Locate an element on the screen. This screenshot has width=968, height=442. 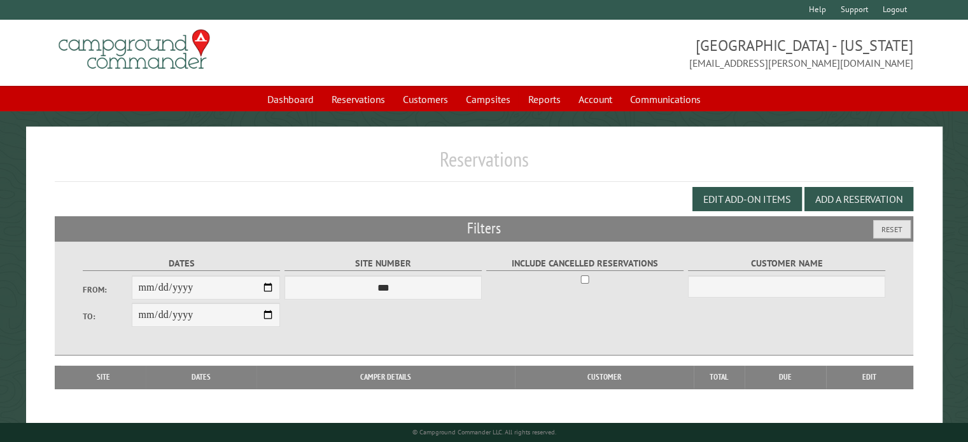
th: Total is located at coordinates (719, 377).